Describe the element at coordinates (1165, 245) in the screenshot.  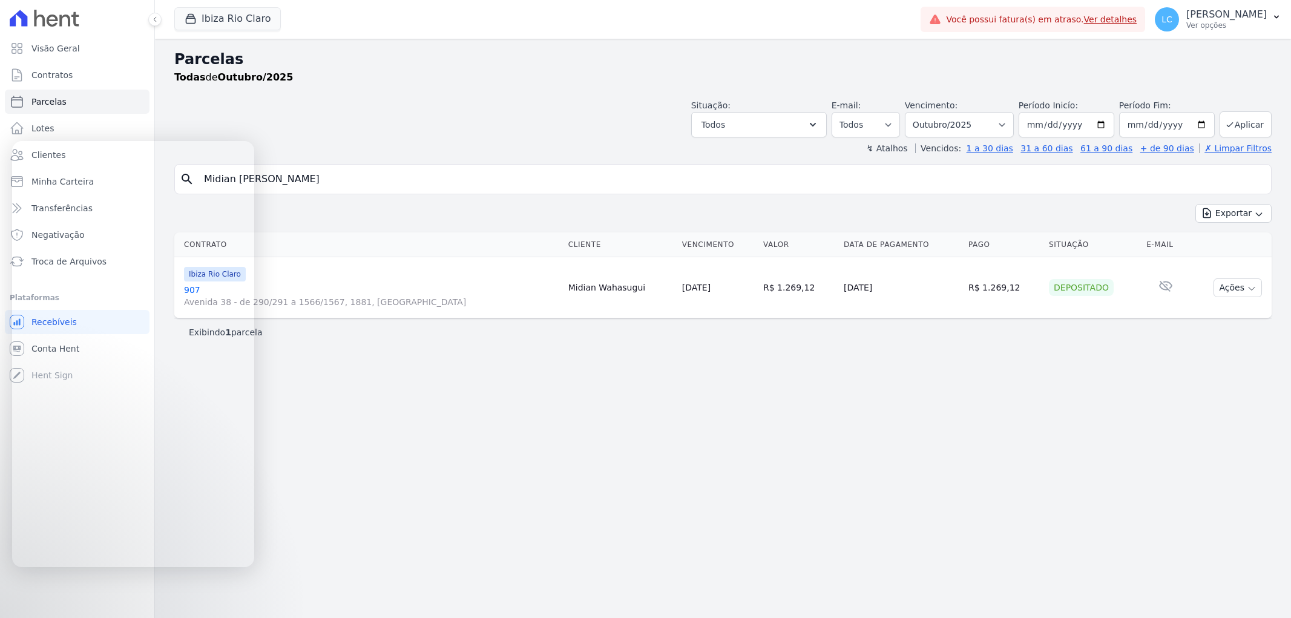
I see `th: E-mail` at that location.